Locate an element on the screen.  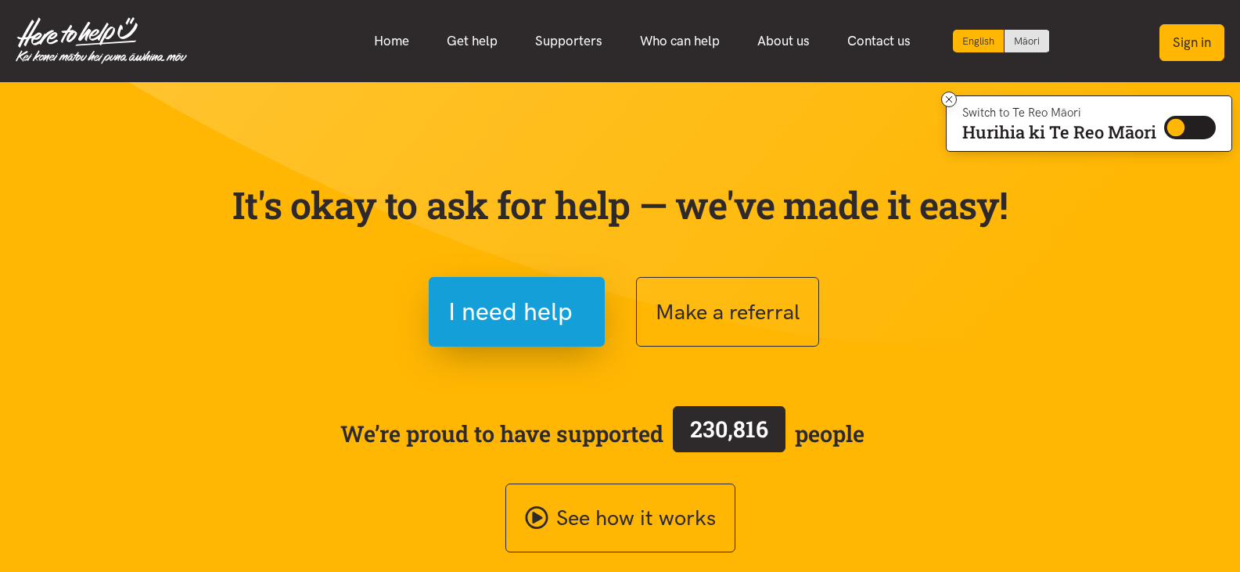
p: It's okay to ask for help — we've made it easy! is located at coordinates (620, 205).